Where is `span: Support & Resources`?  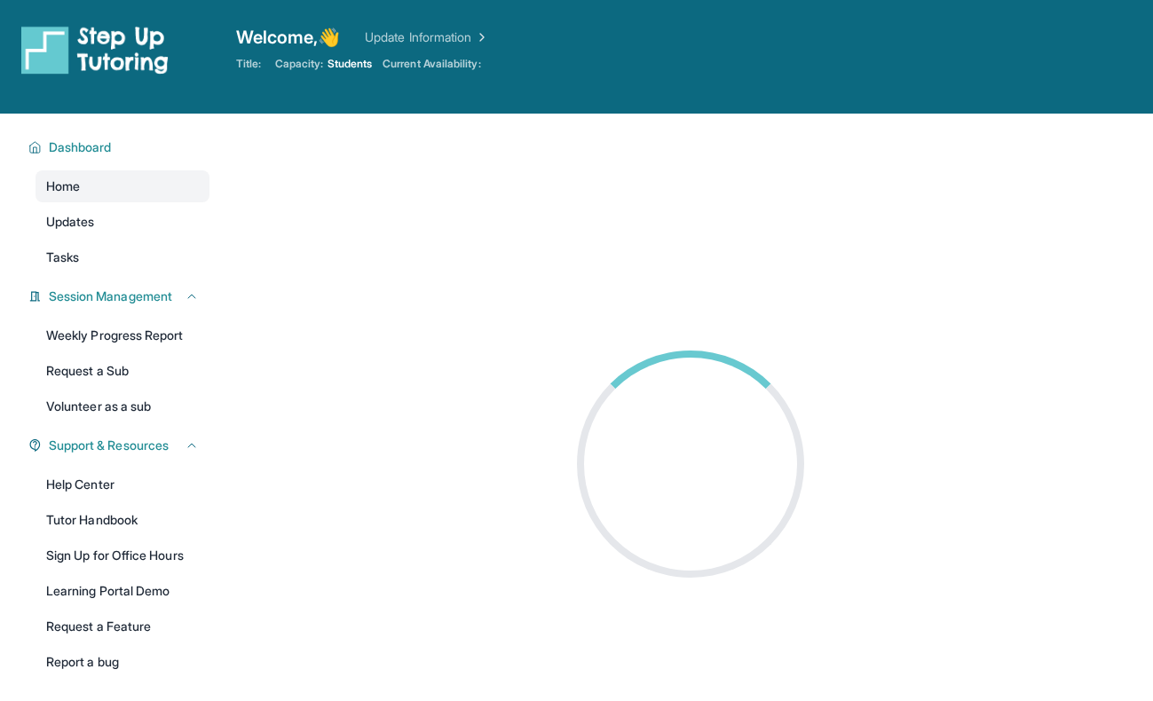 span: Support & Resources is located at coordinates (108, 445).